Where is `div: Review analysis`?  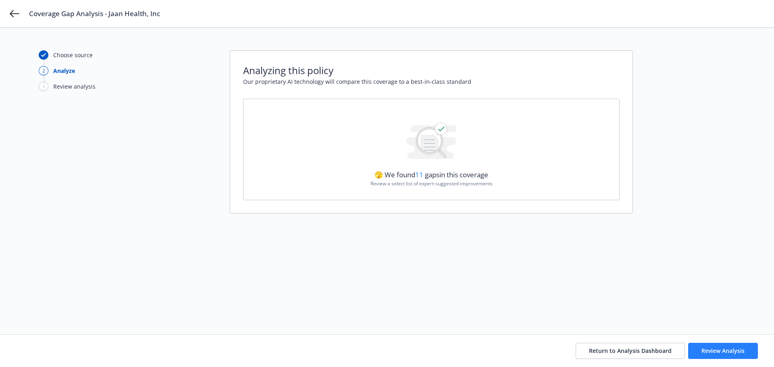 div: Review analysis is located at coordinates (74, 86).